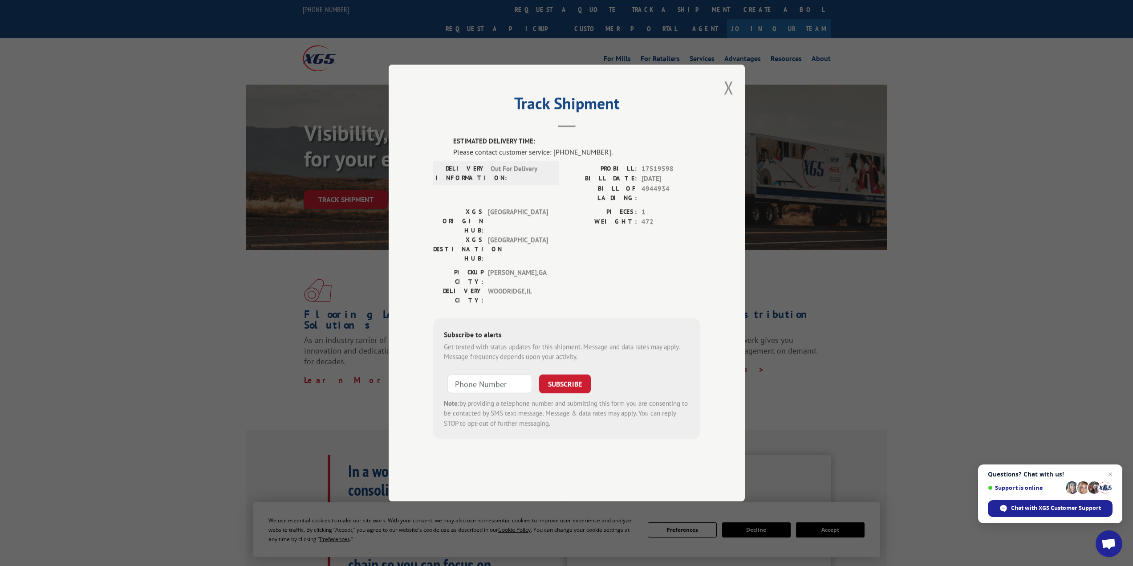 The image size is (1133, 566). I want to click on label: XGS ORIGIN HUB:, so click(458, 221).